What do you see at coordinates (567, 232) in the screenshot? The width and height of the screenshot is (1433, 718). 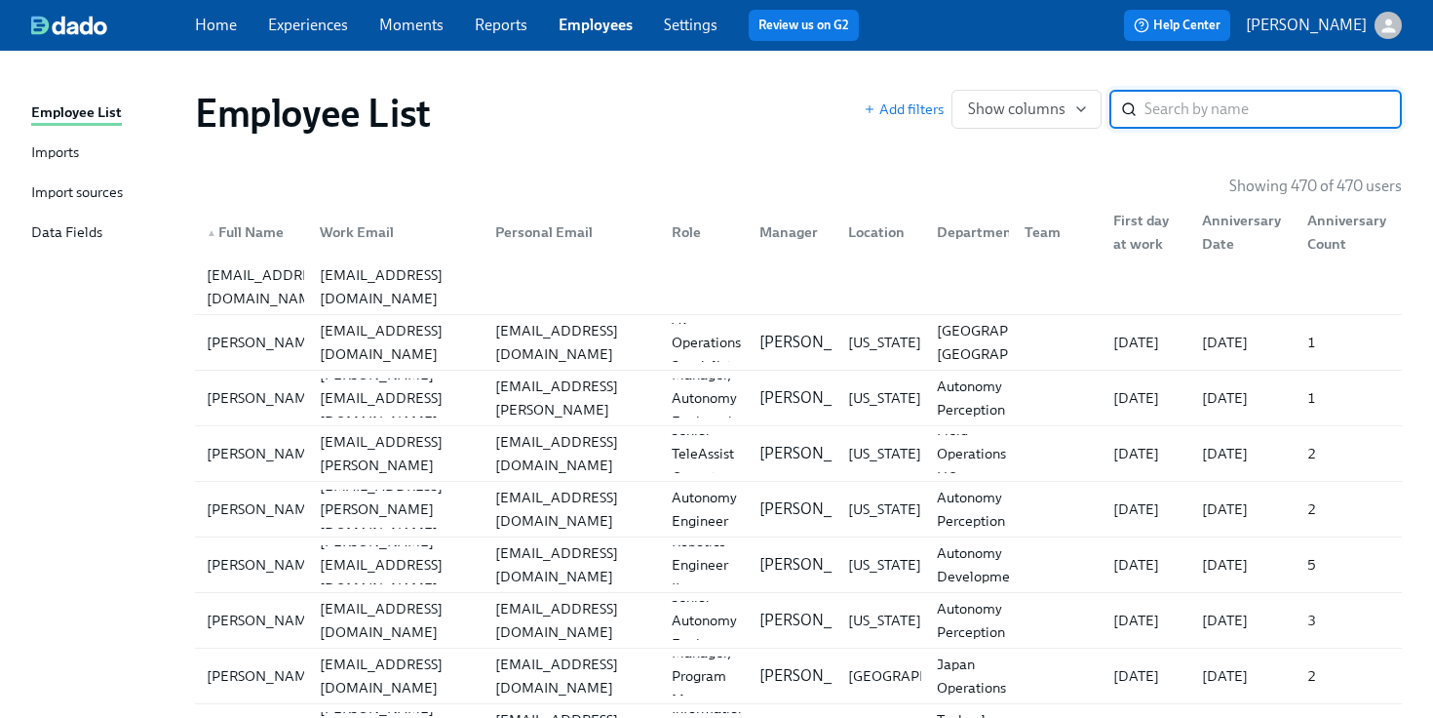 I see `div: Personal Email` at bounding box center [567, 232].